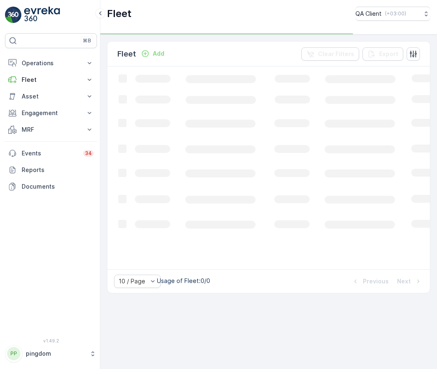 The height and width of the screenshot is (369, 437). What do you see at coordinates (51, 63) in the screenshot?
I see `button: Operations` at bounding box center [51, 63].